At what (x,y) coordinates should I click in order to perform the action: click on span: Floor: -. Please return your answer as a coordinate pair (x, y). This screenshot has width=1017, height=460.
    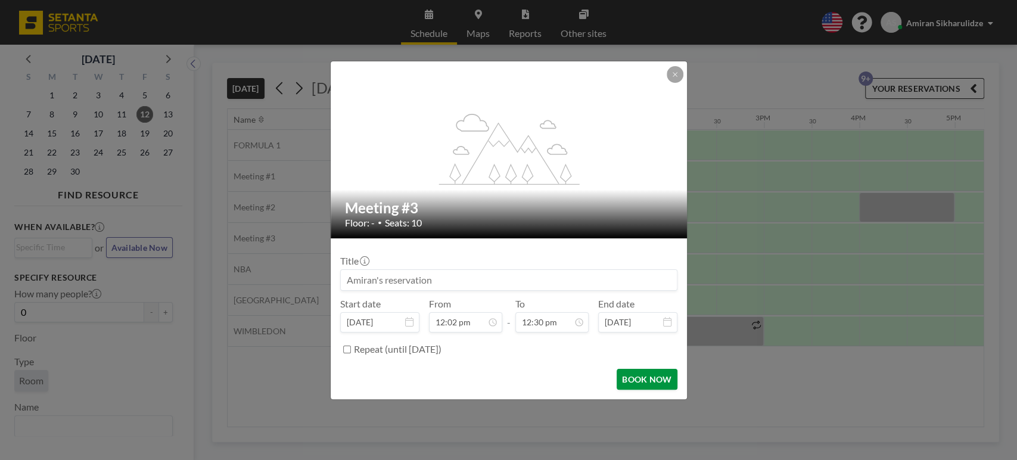
    Looking at the image, I should click on (360, 223).